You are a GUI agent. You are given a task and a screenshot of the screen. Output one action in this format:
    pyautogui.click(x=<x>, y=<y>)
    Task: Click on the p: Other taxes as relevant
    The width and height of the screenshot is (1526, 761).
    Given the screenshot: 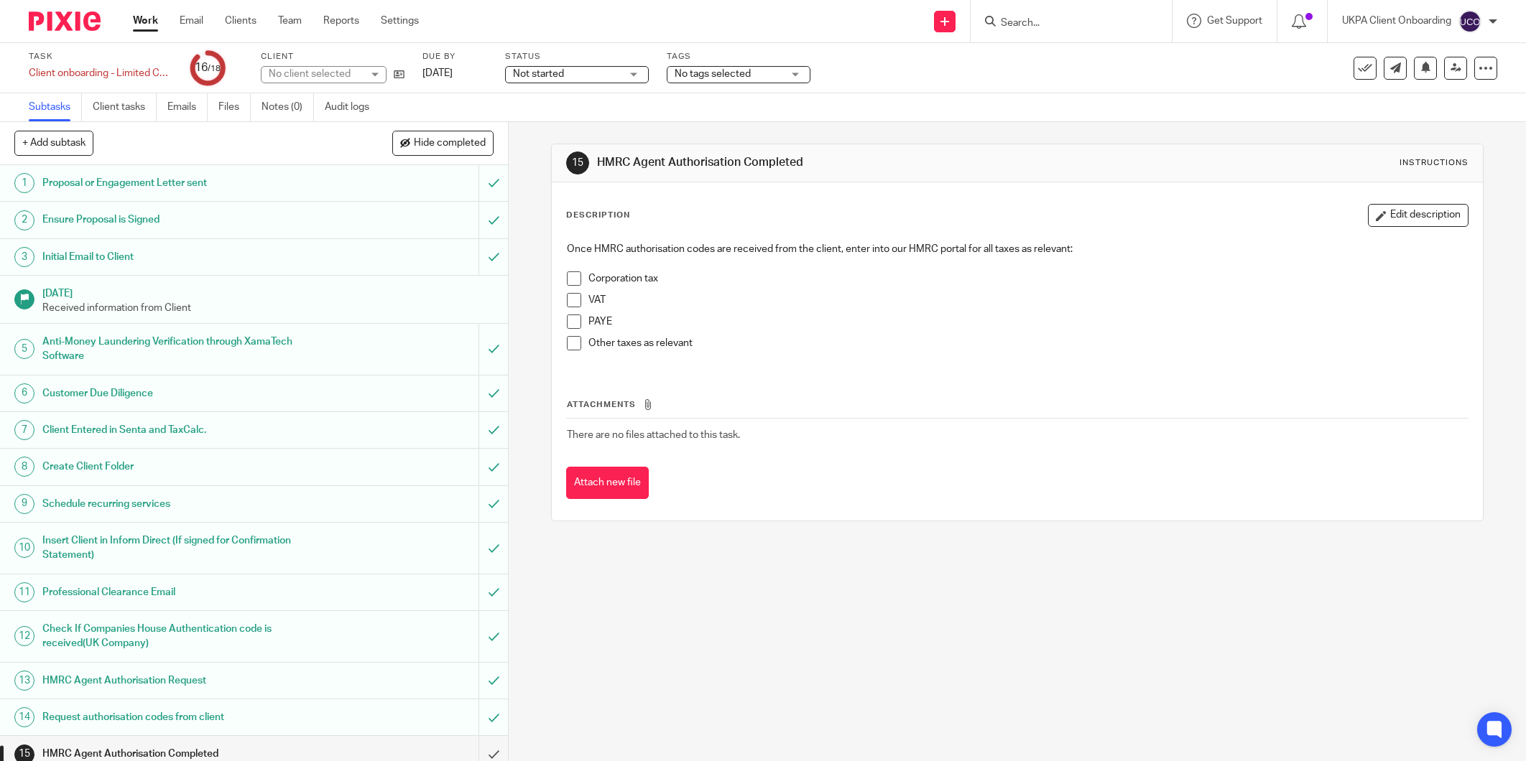 What is the action you would take?
    pyautogui.click(x=1028, y=343)
    